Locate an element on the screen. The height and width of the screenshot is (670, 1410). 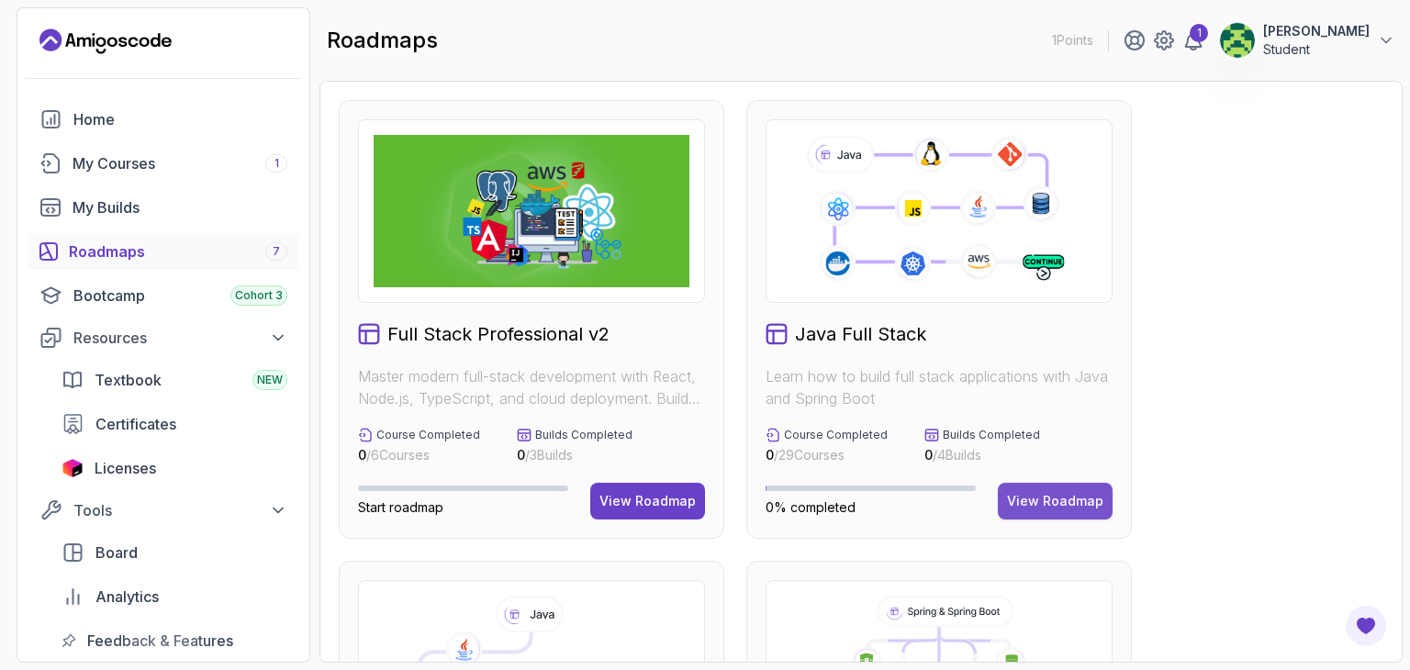
span: Feedback & Features is located at coordinates (160, 641).